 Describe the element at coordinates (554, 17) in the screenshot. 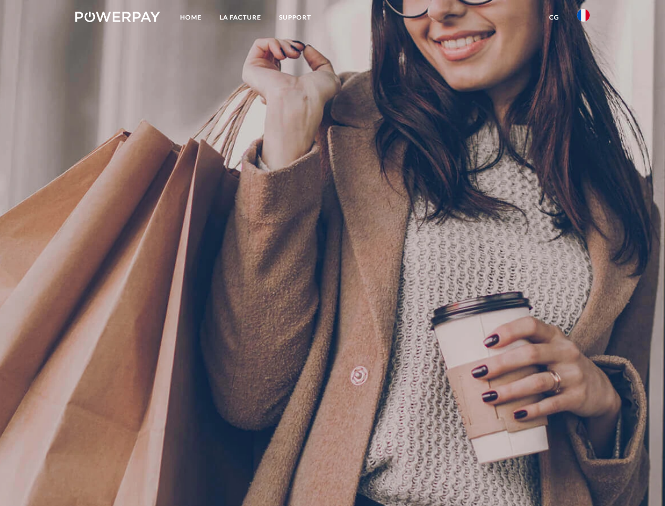

I see `a: CG` at that location.